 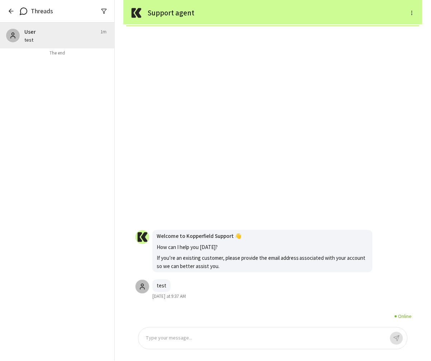 What do you see at coordinates (136, 13) in the screenshot?
I see `img: Assistant Logo` at bounding box center [136, 13].